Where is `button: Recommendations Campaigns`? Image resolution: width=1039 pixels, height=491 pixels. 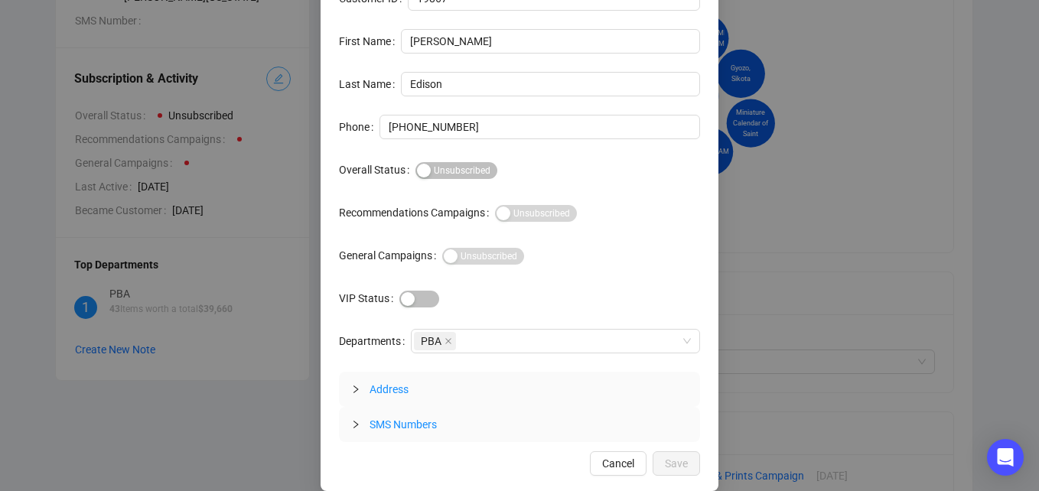 button: Recommendations Campaigns is located at coordinates (536, 214).